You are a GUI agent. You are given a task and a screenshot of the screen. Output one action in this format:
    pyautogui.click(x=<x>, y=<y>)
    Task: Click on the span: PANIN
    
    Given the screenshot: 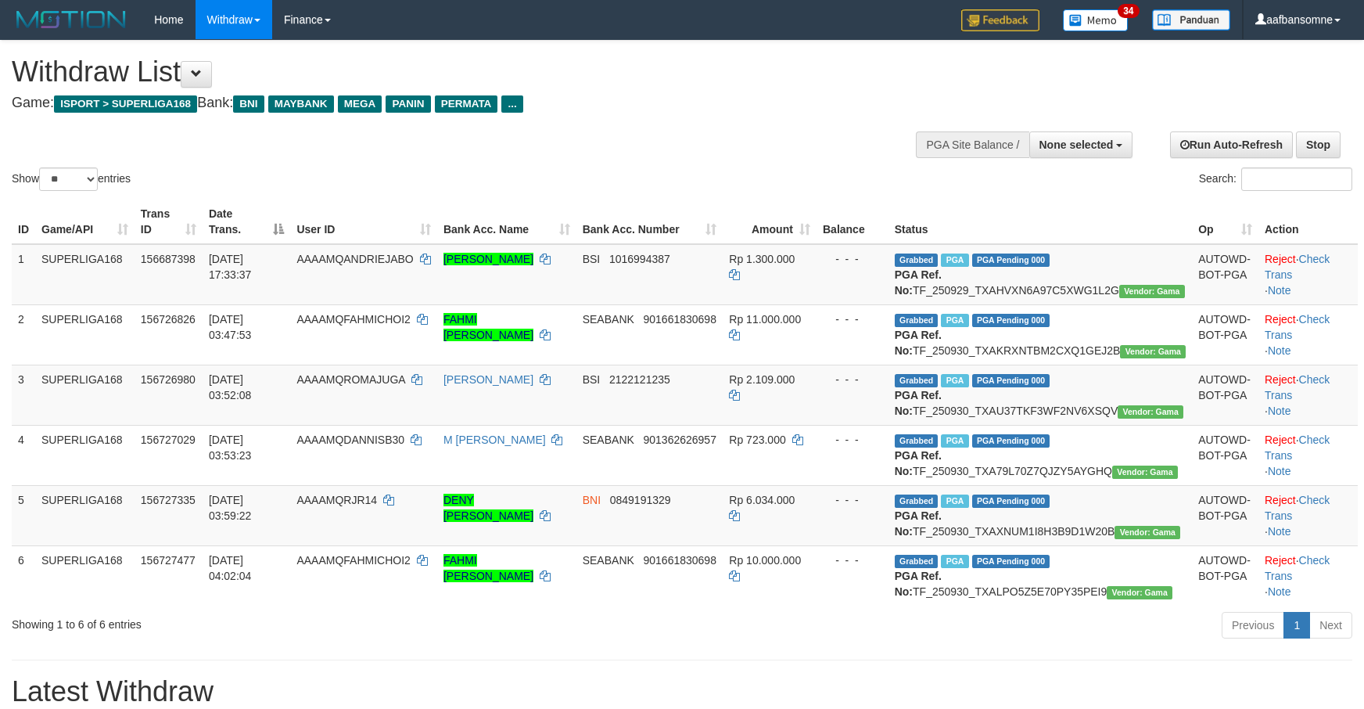 What is the action you would take?
    pyautogui.click(x=408, y=104)
    